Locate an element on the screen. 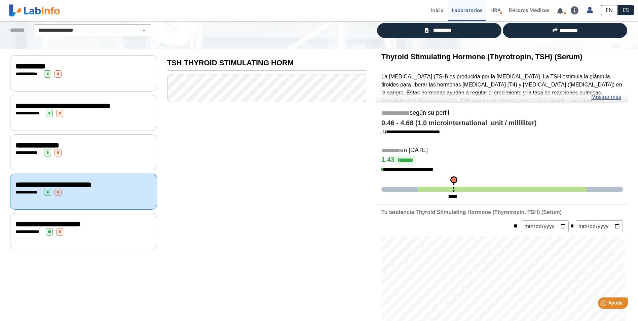  a: Mostrar más is located at coordinates (606, 97).